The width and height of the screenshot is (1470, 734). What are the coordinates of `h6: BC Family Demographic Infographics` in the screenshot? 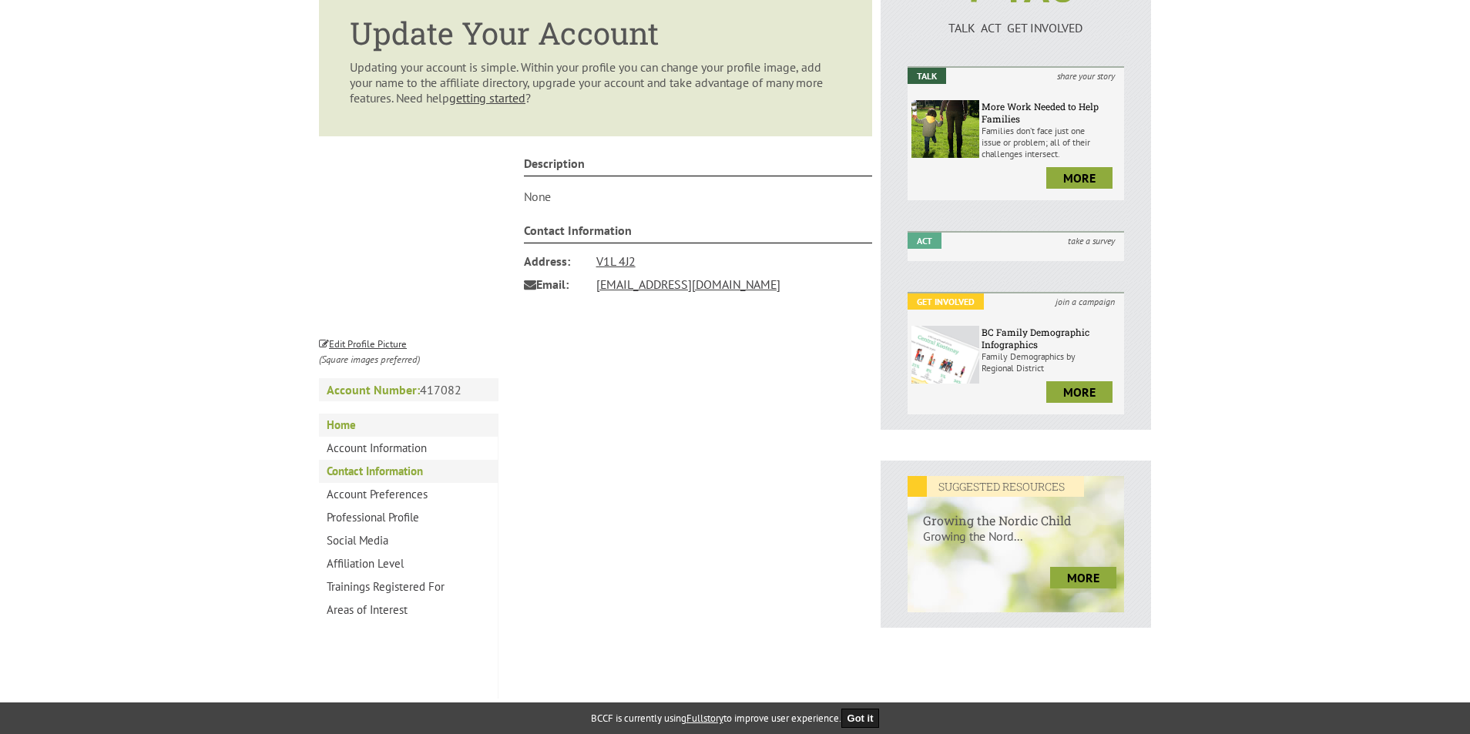 It's located at (1051, 338).